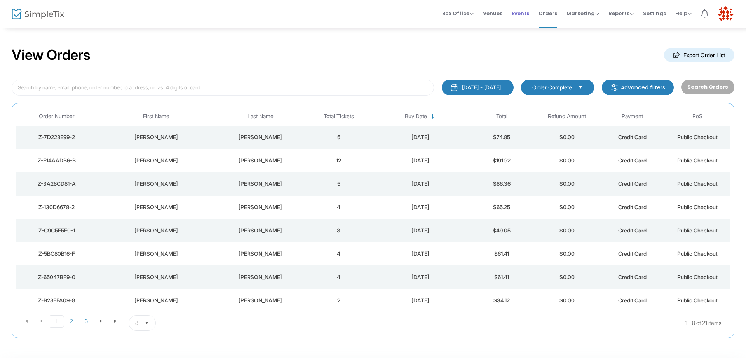 This screenshot has width=746, height=358. What do you see at coordinates (86, 321) in the screenshot?
I see `span: Page 3` at bounding box center [86, 321].